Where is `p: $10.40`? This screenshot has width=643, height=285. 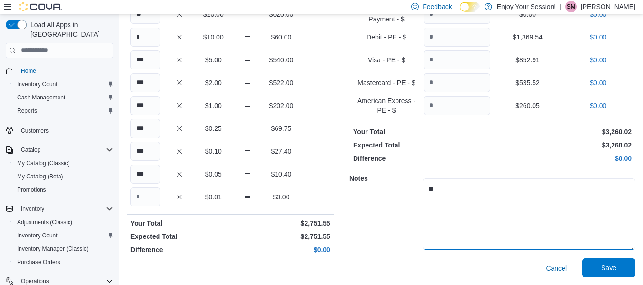 p: $10.40 is located at coordinates (281, 174).